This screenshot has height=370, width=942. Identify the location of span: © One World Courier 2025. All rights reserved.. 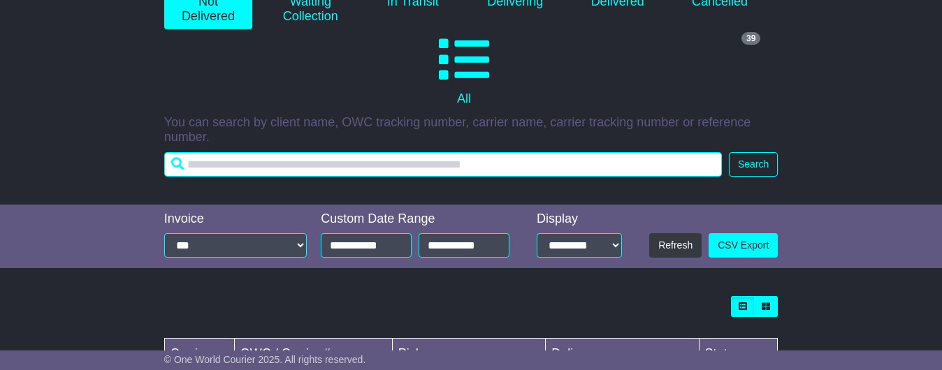
(265, 360).